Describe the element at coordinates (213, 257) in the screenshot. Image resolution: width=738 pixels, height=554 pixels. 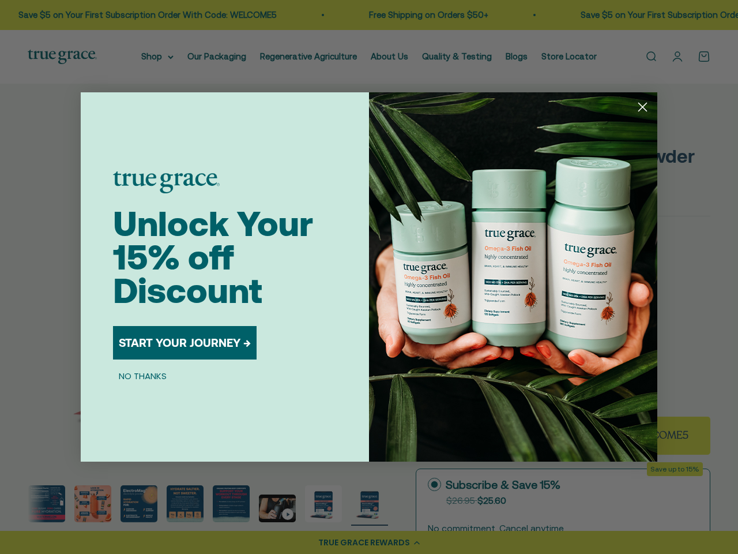
I see `span: Unlock Your 15% off Discount` at that location.